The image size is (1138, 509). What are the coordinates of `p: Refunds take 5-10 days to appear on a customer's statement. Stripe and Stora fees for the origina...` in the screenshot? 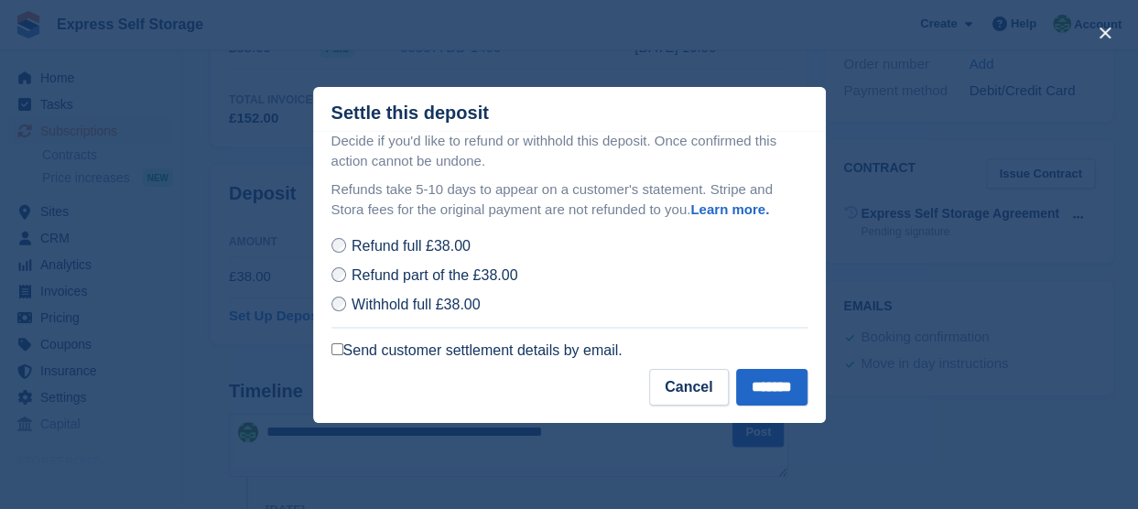 It's located at (569, 200).